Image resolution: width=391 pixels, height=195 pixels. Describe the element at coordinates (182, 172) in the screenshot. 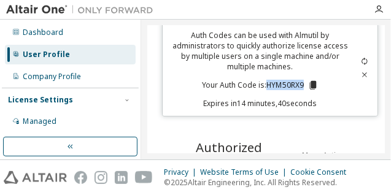

I see `div: Privacy` at that location.